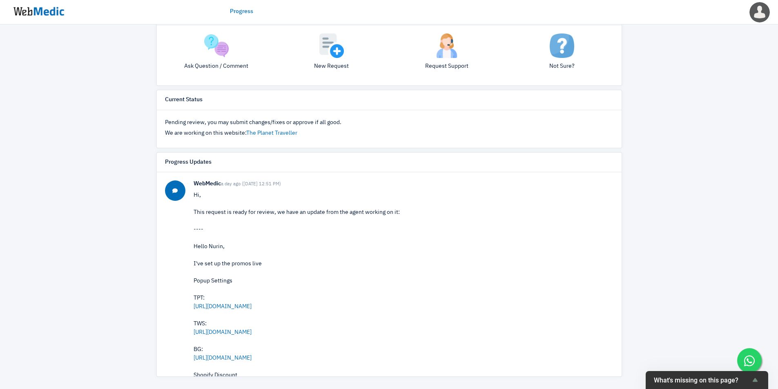 This screenshot has height=389, width=778. I want to click on h6: Current Status, so click(184, 100).